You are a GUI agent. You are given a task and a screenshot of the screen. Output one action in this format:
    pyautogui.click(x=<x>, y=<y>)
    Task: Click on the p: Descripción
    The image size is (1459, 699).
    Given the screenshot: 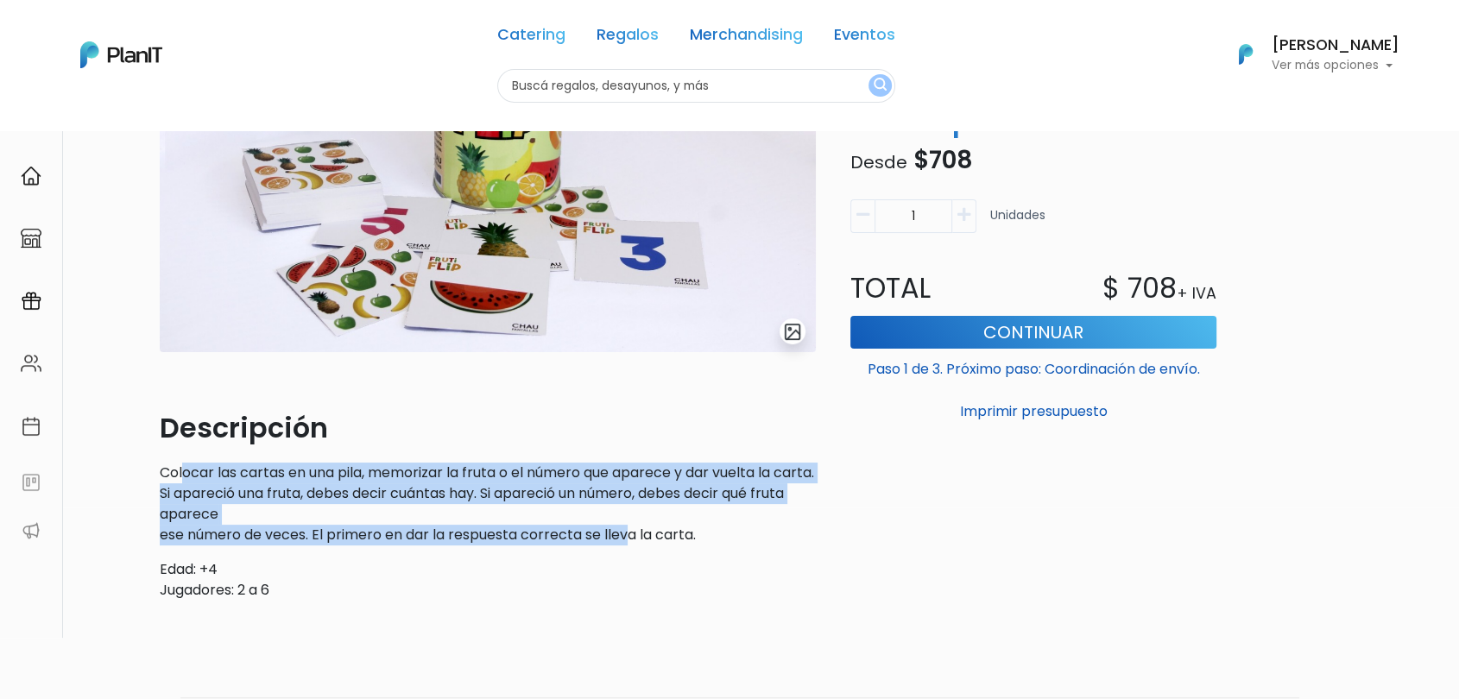 What is the action you would take?
    pyautogui.click(x=488, y=428)
    